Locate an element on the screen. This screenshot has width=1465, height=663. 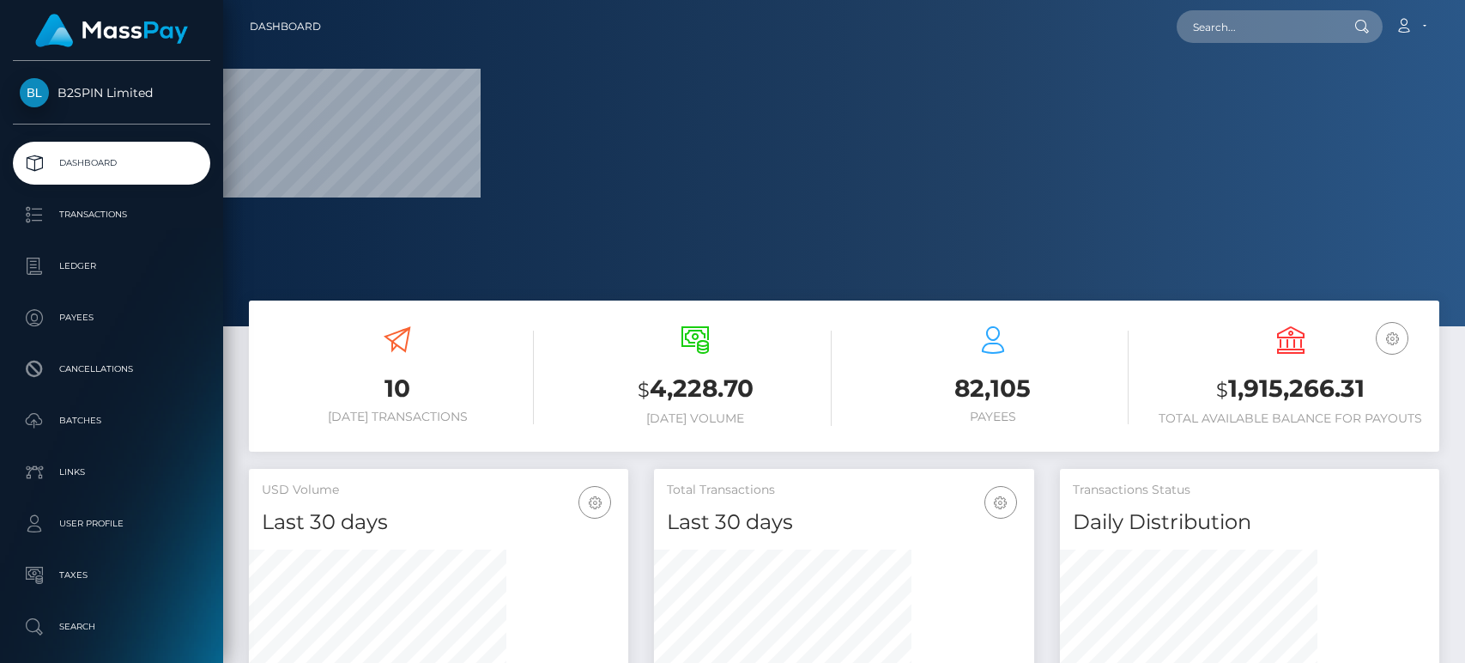
p: Batches is located at coordinates (112, 421).